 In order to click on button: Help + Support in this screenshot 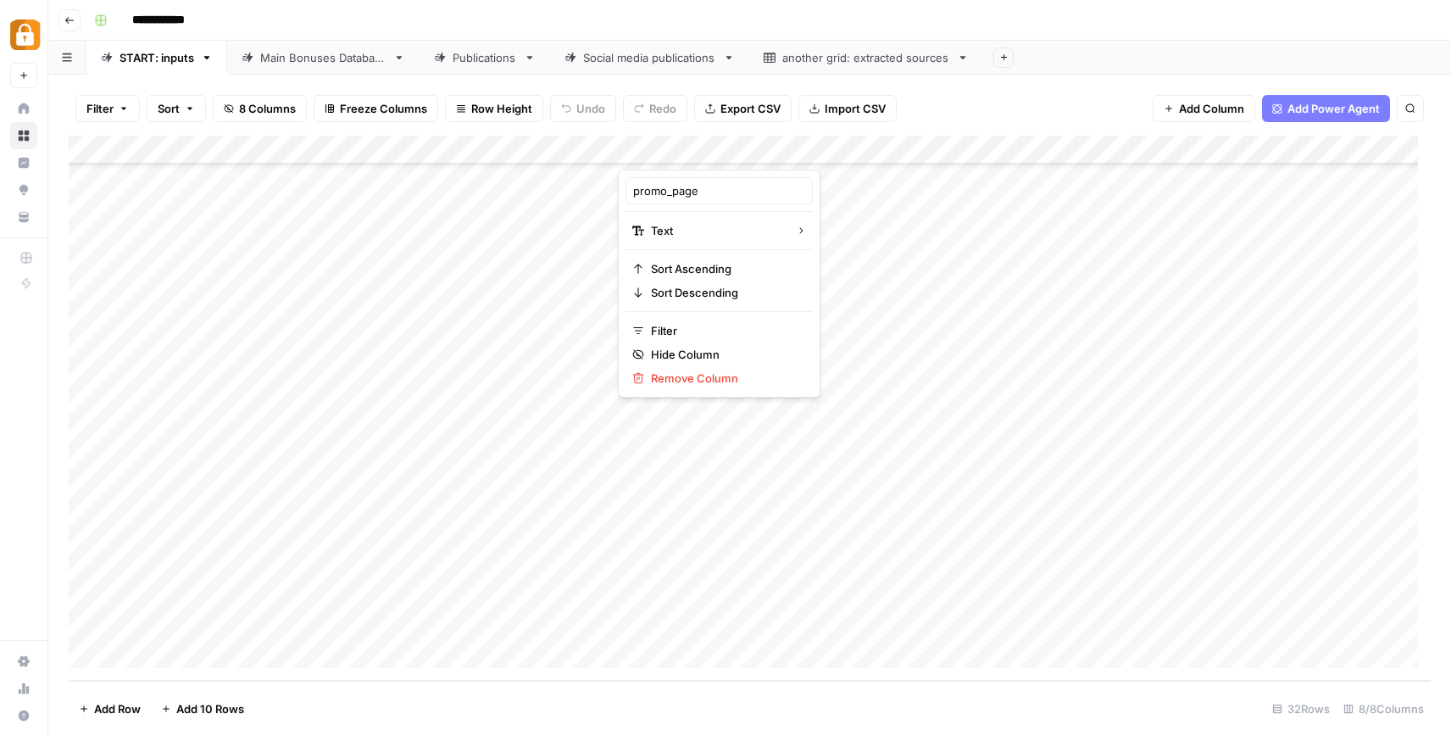, I will do `click(24, 716)`.